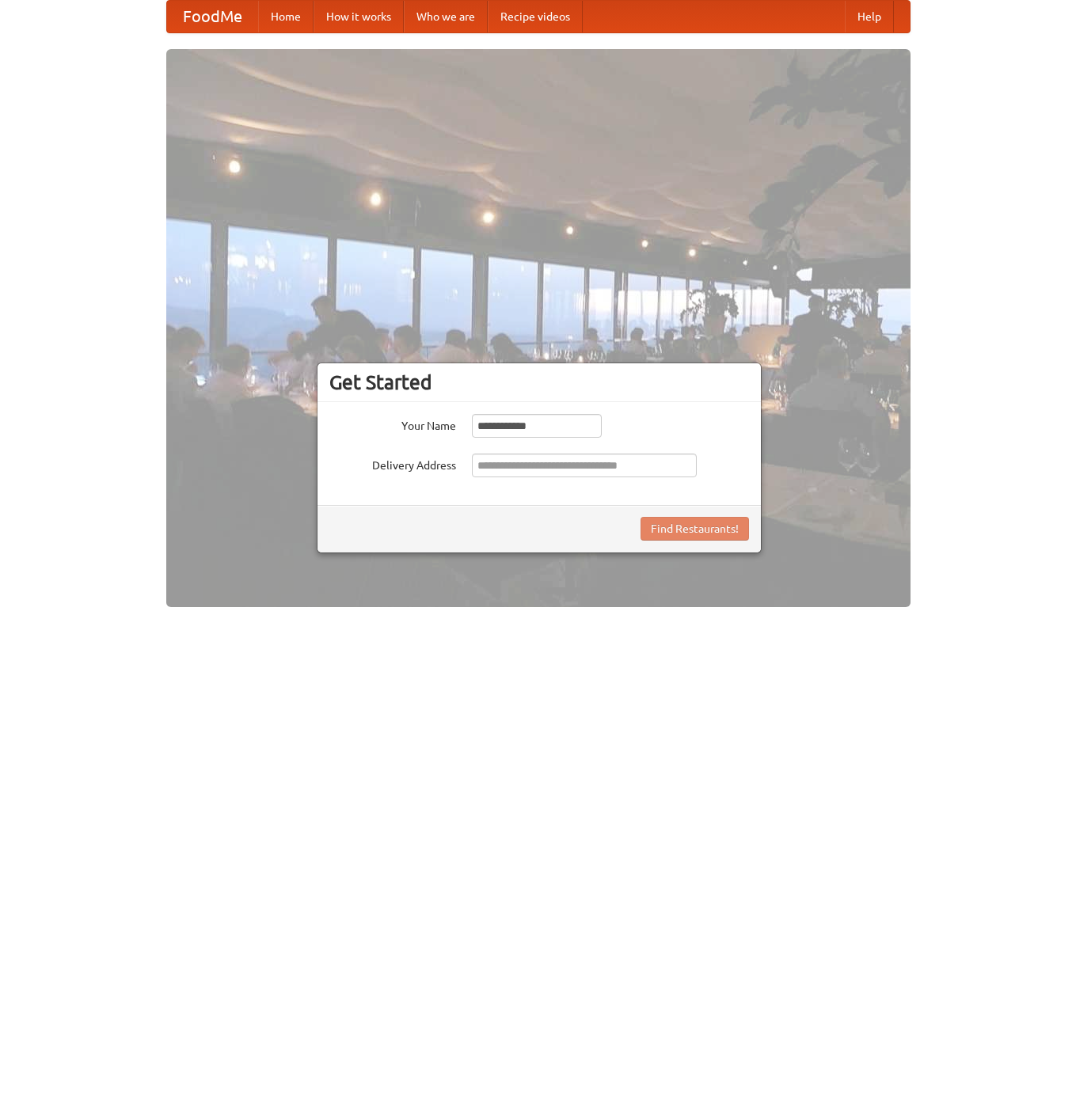  I want to click on h3: Get Started, so click(539, 382).